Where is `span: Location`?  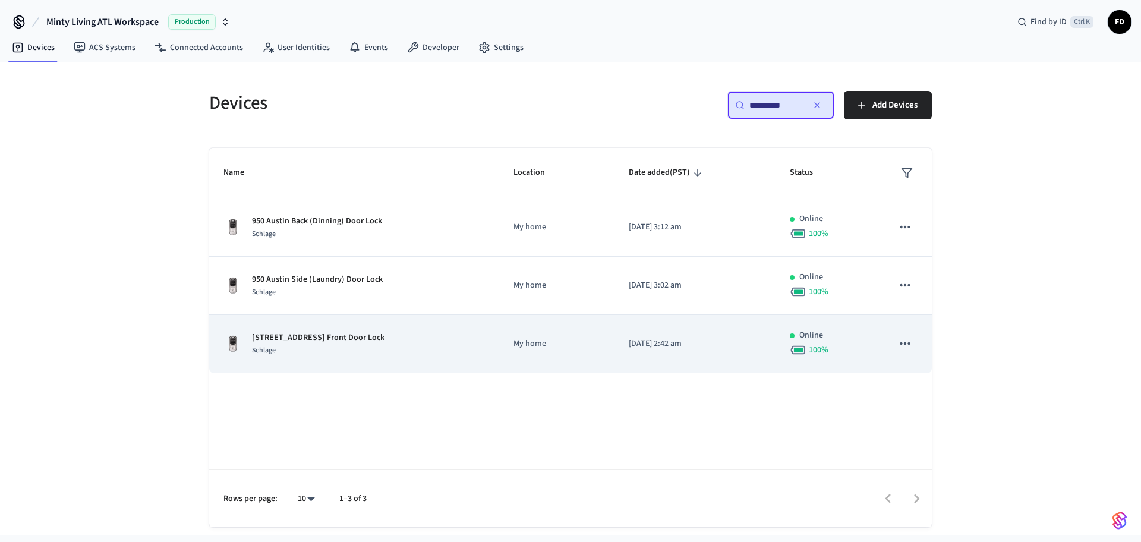
span: Location is located at coordinates (537, 172).